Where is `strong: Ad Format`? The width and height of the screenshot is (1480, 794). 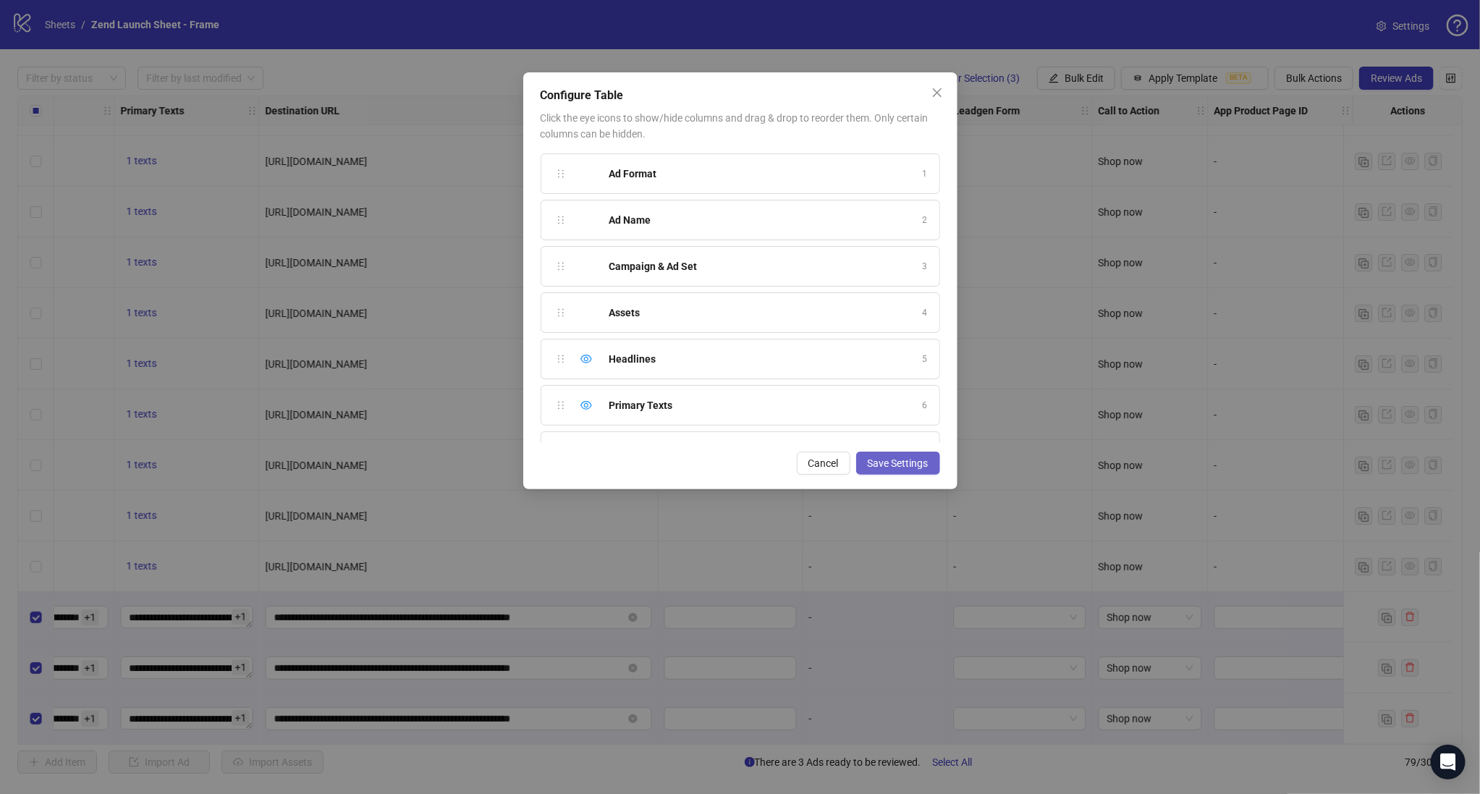 strong: Ad Format is located at coordinates (633, 174).